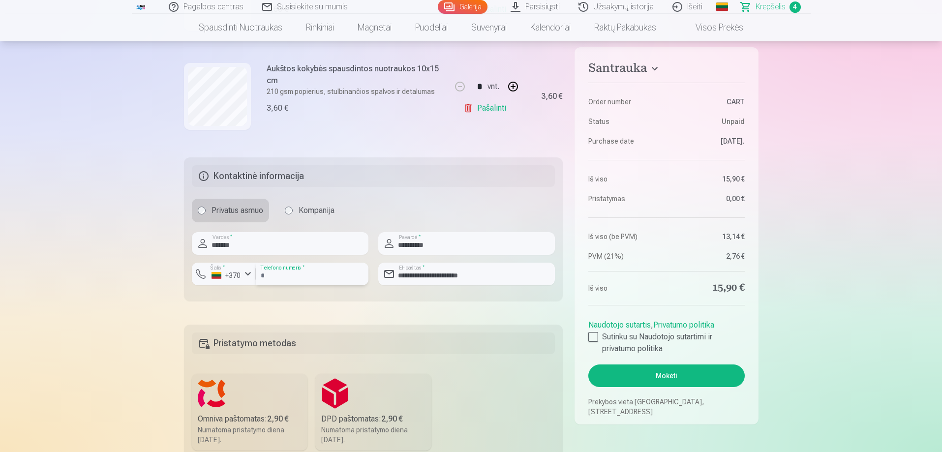  Describe the element at coordinates (226, 275) in the screenshot. I see `div: +370` at that location.